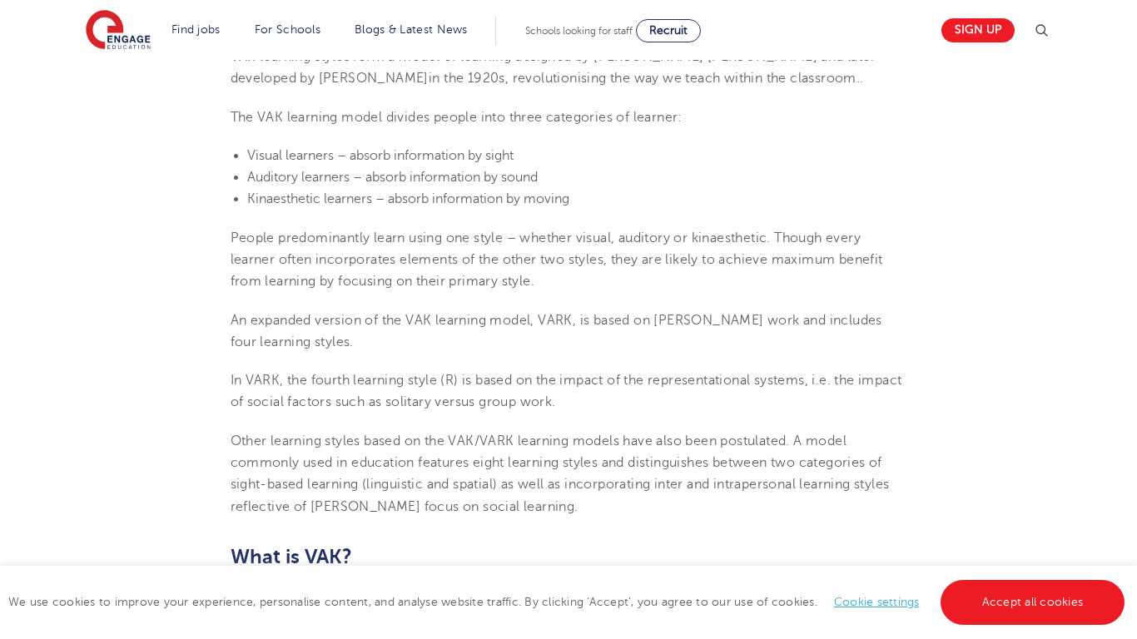 The height and width of the screenshot is (639, 1137). What do you see at coordinates (408, 199) in the screenshot?
I see `span: Kinaesthetic learners – absorb information by moving` at bounding box center [408, 199].